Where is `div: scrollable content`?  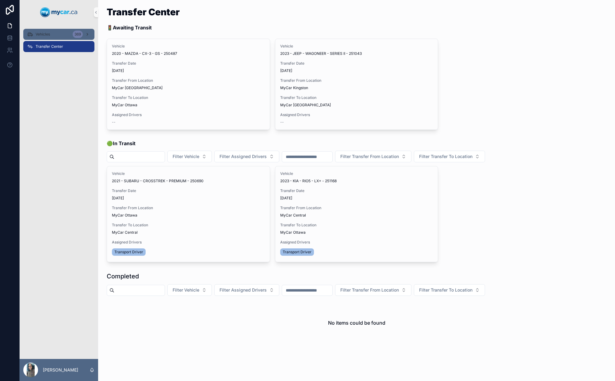 div: scrollable content is located at coordinates (59, 42).